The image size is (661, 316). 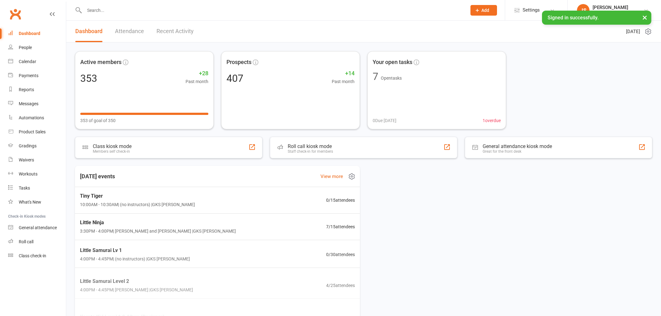 What do you see at coordinates (129, 31) in the screenshot?
I see `a: Attendance` at bounding box center [129, 31].